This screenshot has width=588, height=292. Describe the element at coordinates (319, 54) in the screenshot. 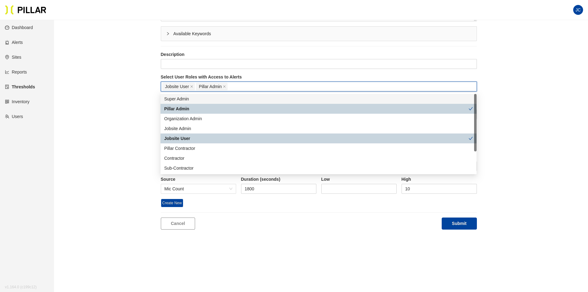

I see `label: Description` at that location.